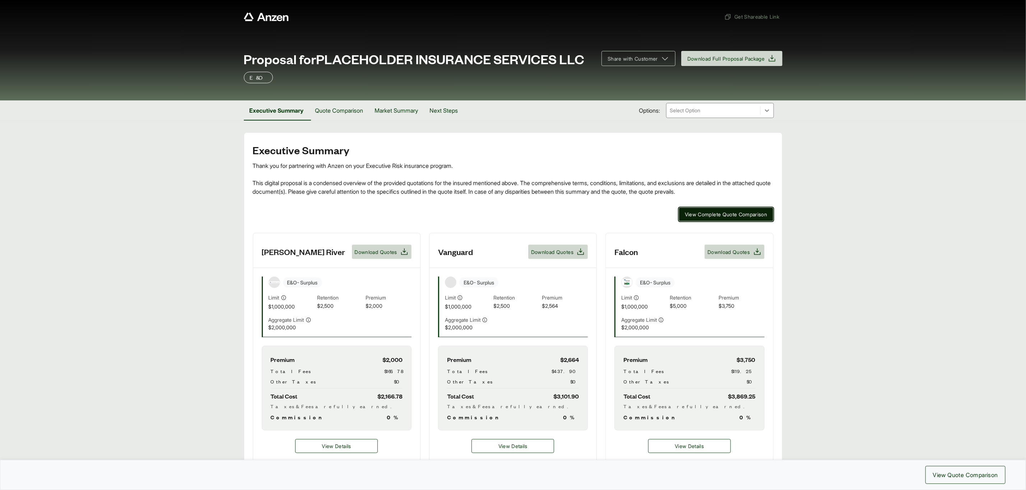  I want to click on span: View Quote Comparison, so click(965, 475).